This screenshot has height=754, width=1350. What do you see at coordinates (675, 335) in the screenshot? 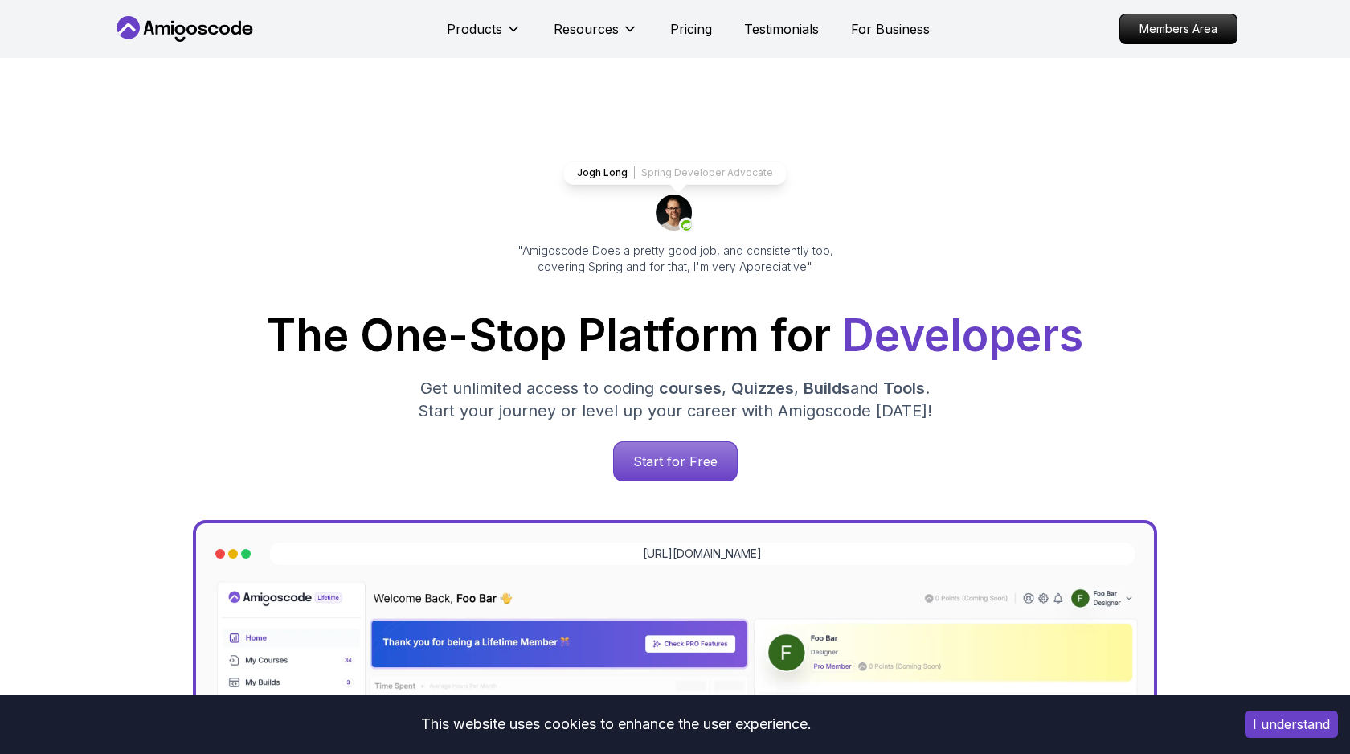
I see `h1: The One-Stop Platform for` at bounding box center [675, 335].